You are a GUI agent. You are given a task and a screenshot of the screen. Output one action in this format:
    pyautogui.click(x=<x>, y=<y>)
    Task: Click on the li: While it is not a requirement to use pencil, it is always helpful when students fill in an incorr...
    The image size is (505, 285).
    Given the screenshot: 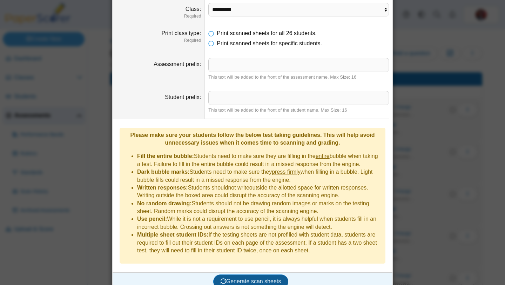 What is the action you would take?
    pyautogui.click(x=260, y=223)
    